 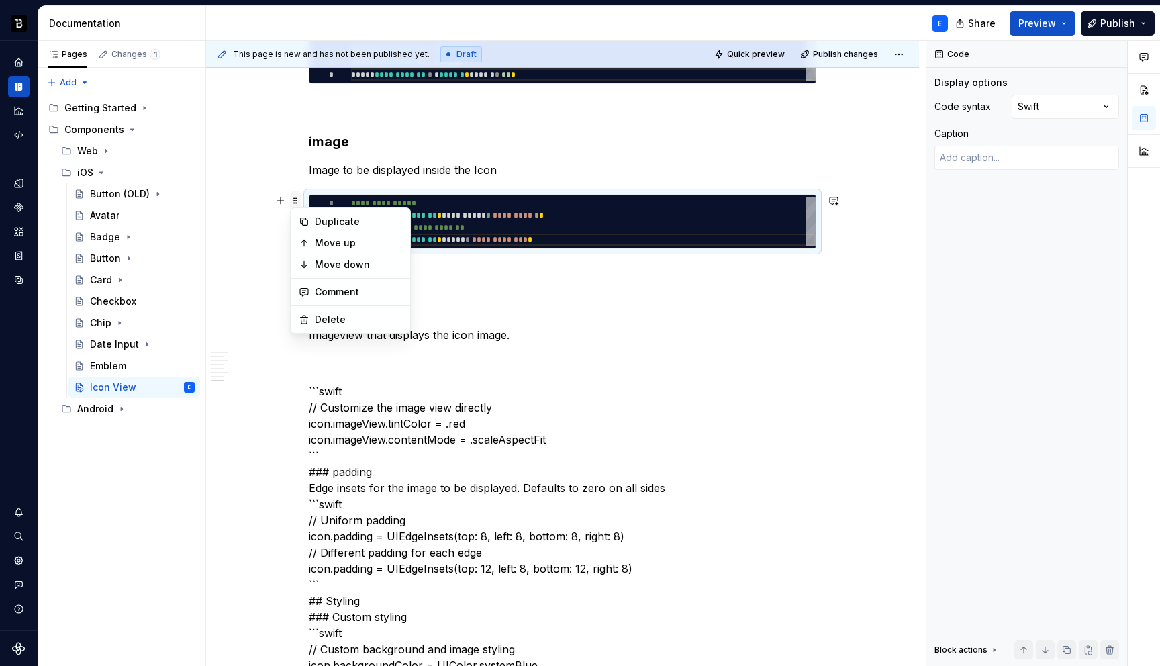 What do you see at coordinates (121, 258) in the screenshot?
I see `div: Page tree` at bounding box center [121, 258].